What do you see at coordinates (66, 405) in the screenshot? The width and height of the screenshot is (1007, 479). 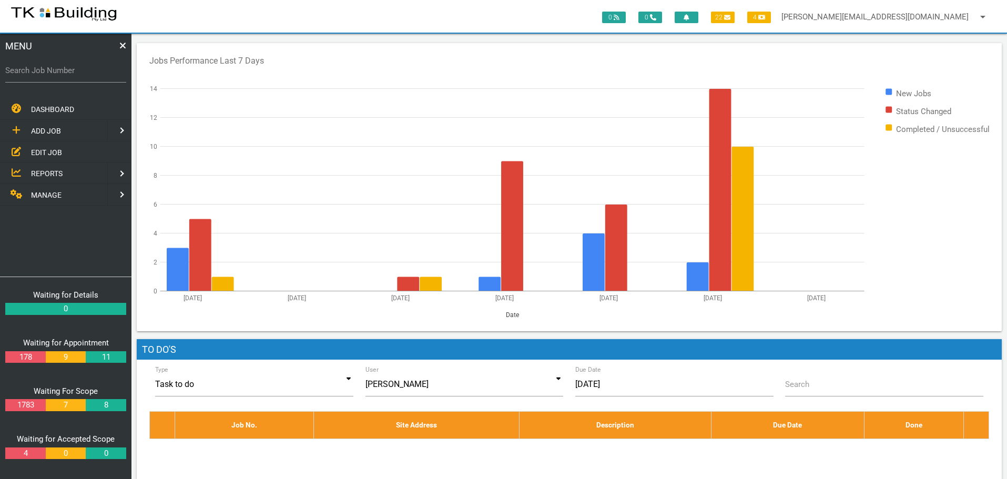 I see `a: 7` at bounding box center [66, 405].